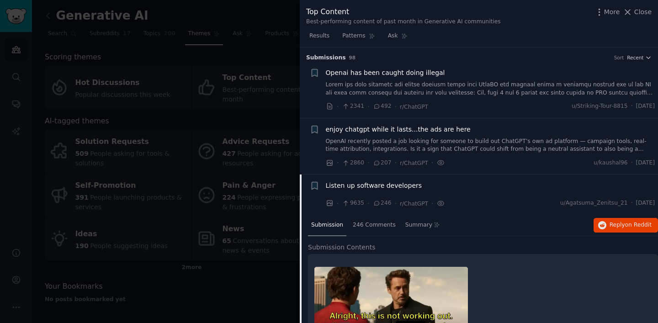  Describe the element at coordinates (326, 58) in the screenshot. I see `span: Submission s` at that location.